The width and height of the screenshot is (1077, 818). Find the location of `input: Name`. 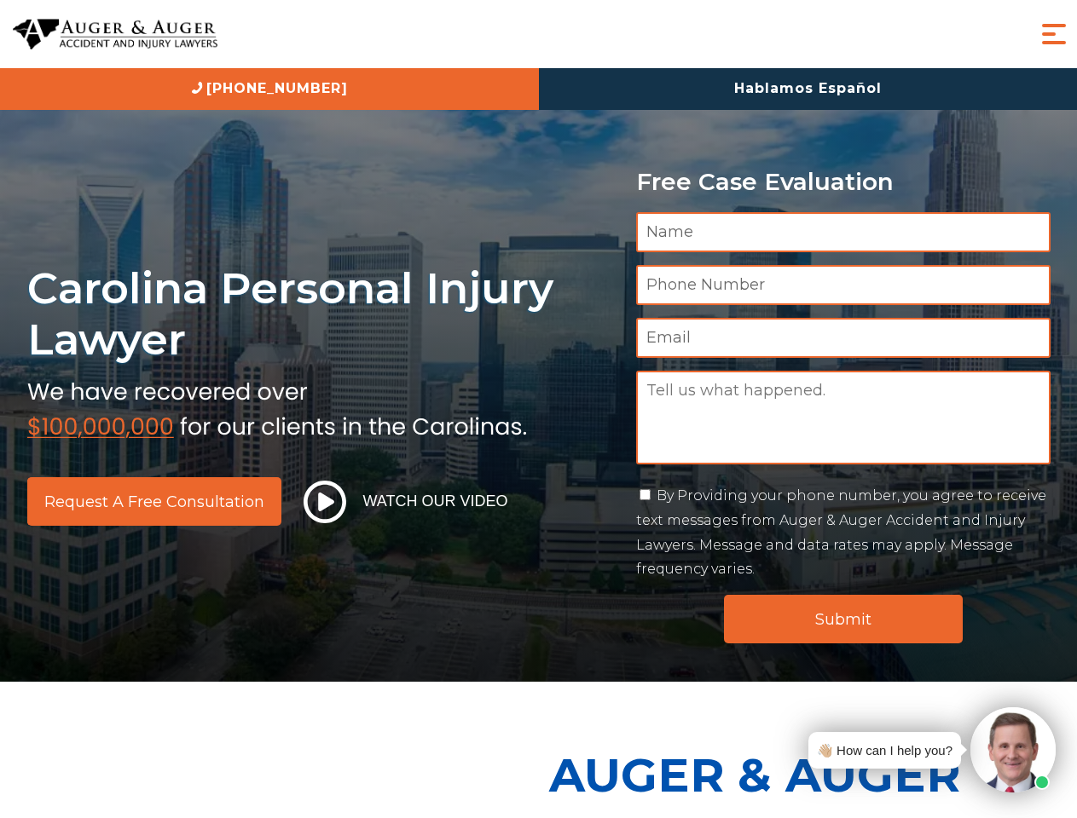

input: Name is located at coordinates (843, 232).